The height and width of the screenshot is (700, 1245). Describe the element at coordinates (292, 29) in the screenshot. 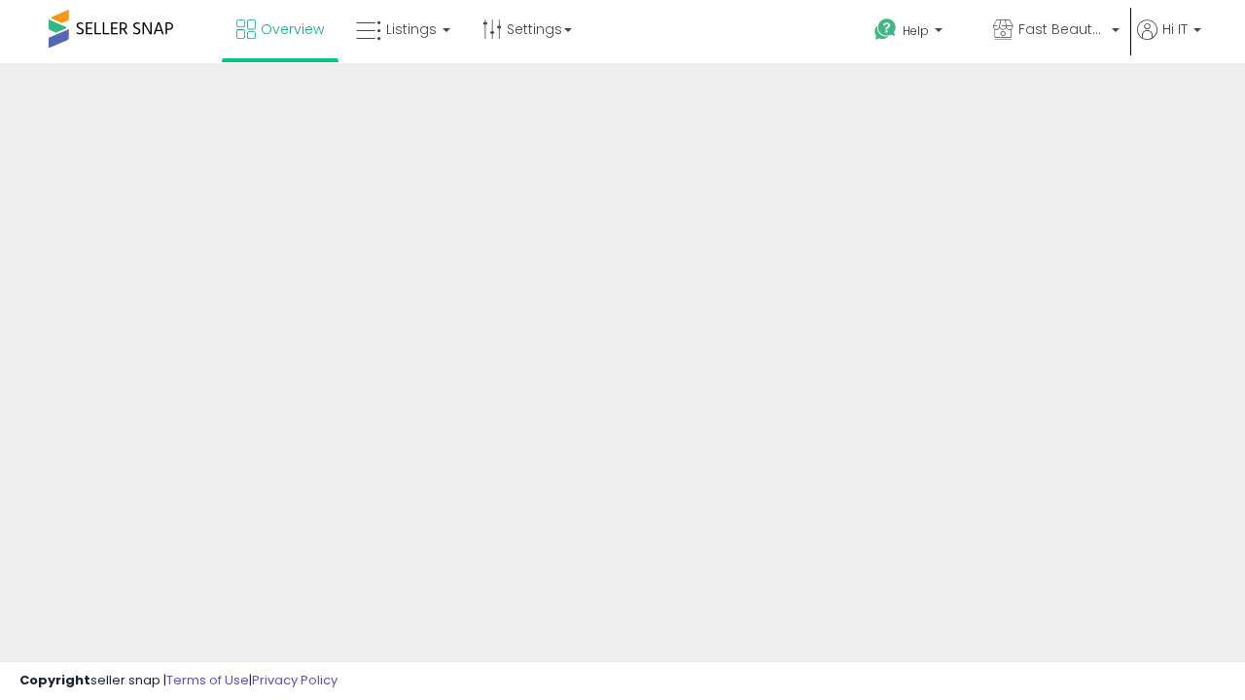

I see `span: Overview` at that location.